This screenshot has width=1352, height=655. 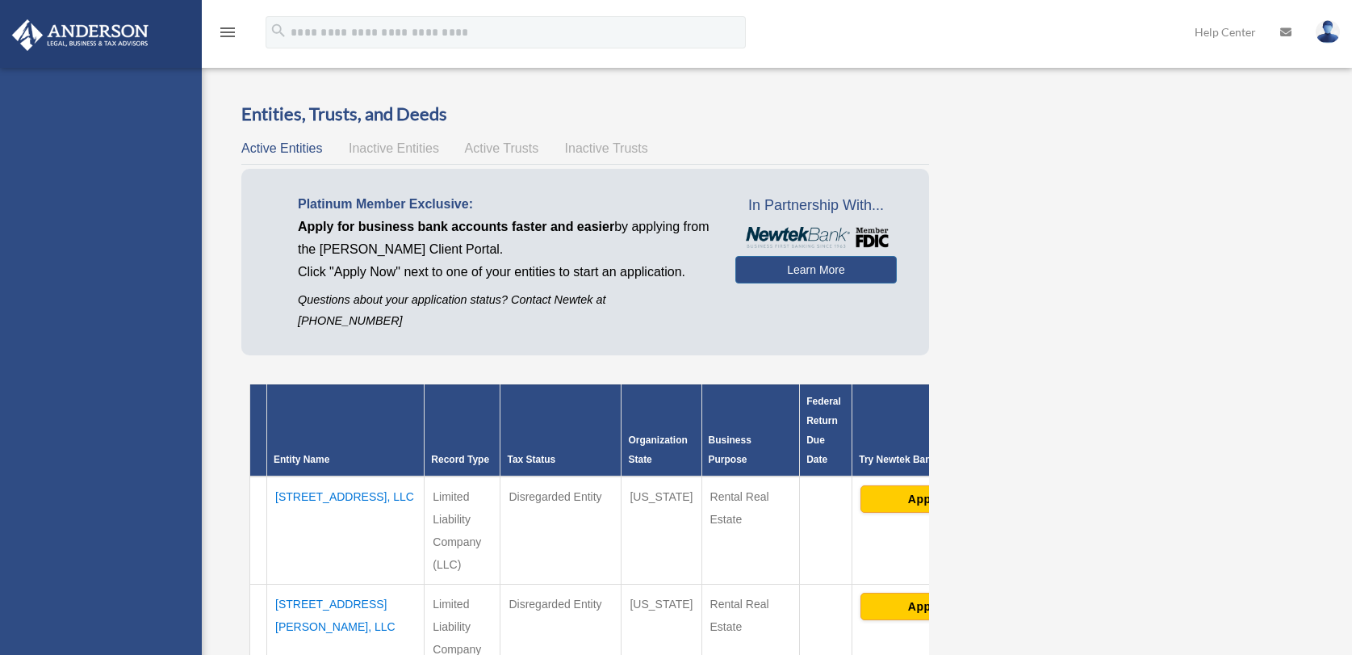 I want to click on img: User Pic, so click(x=1328, y=31).